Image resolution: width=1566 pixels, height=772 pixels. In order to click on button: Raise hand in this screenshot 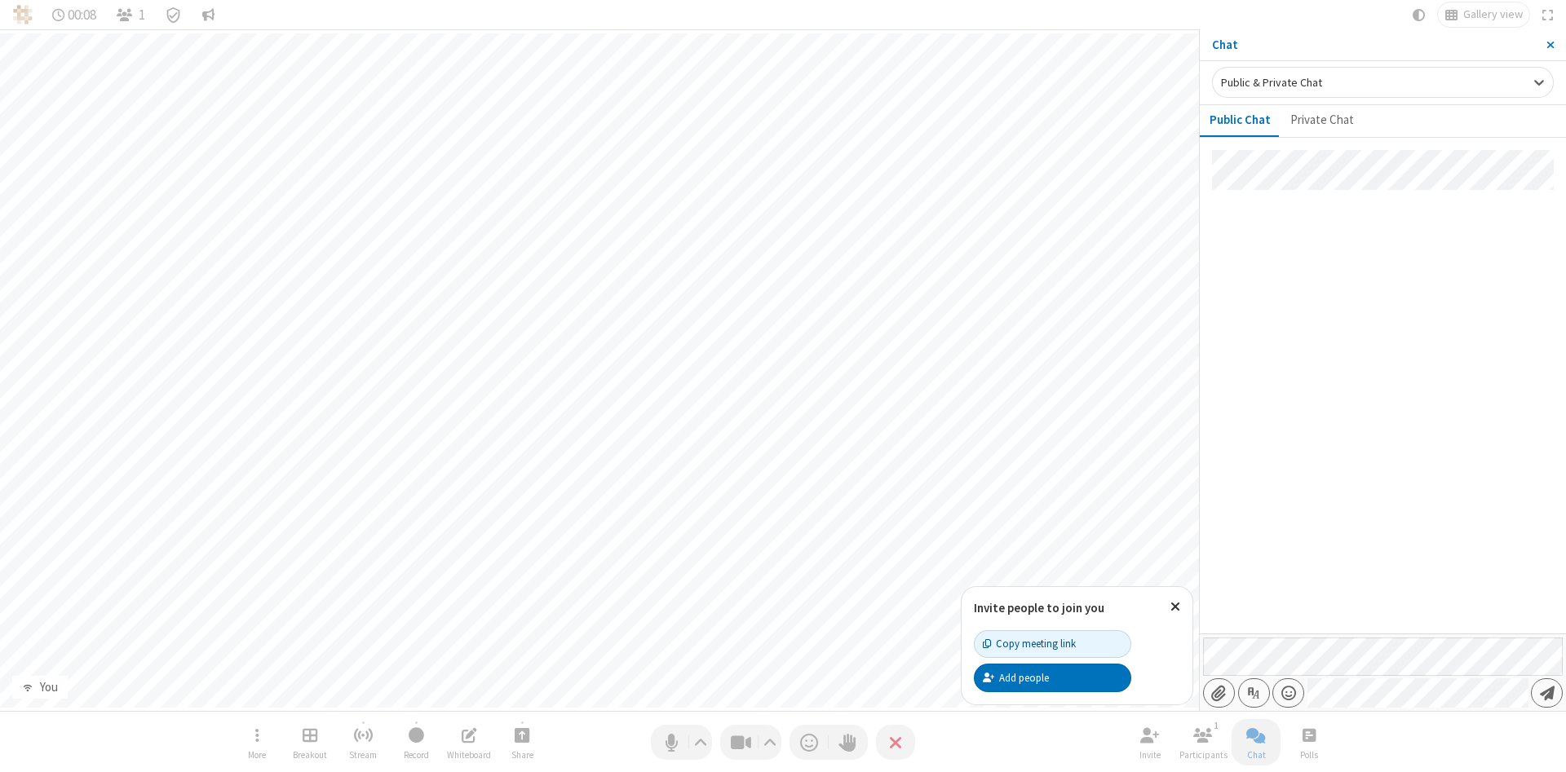, I will do `click(848, 742)`.